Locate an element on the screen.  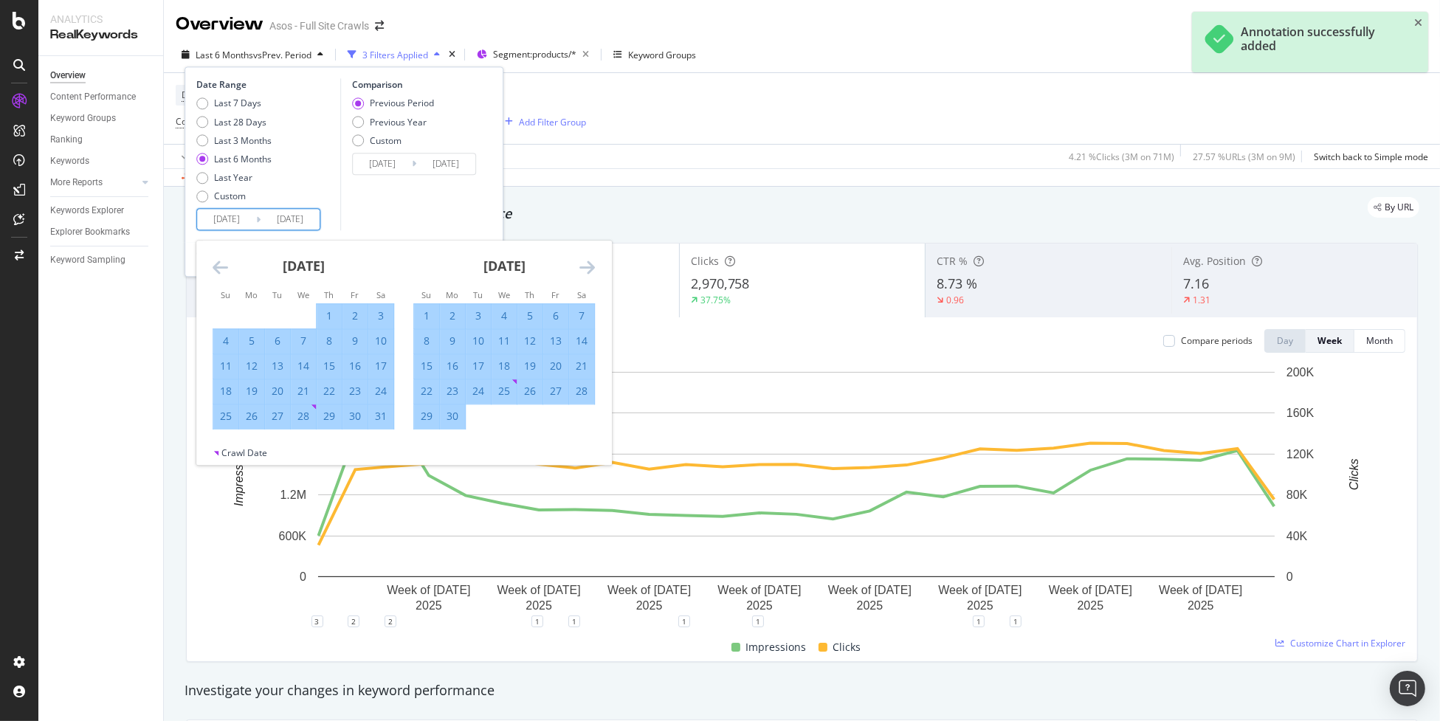
div: 26 is located at coordinates (530, 392).